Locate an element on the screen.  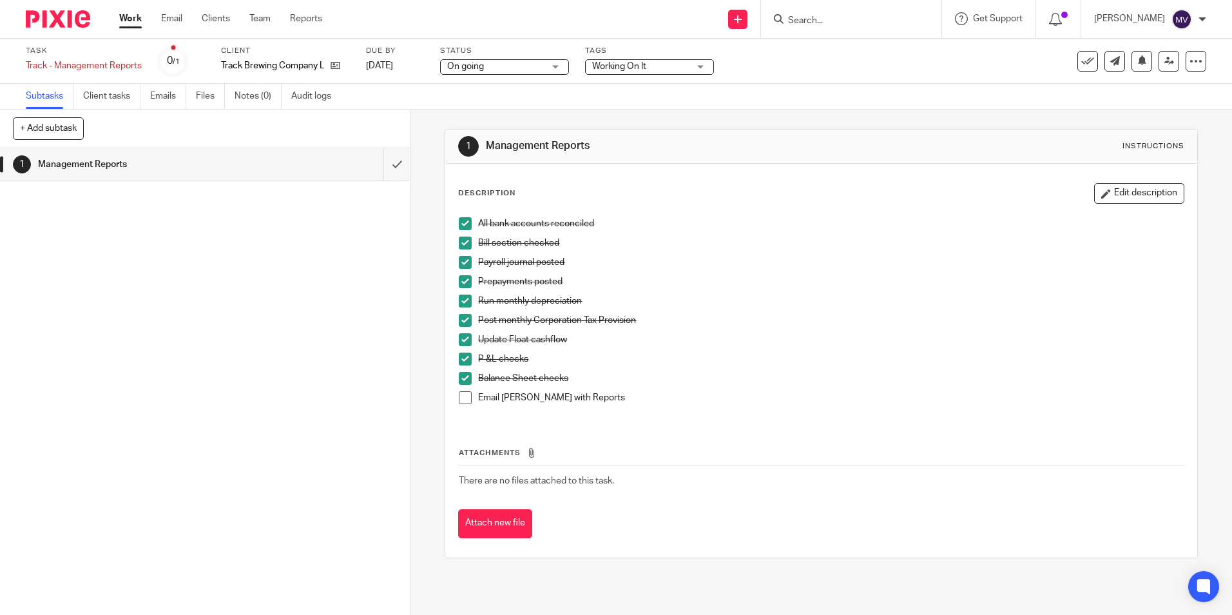
a: Emails is located at coordinates (168, 96).